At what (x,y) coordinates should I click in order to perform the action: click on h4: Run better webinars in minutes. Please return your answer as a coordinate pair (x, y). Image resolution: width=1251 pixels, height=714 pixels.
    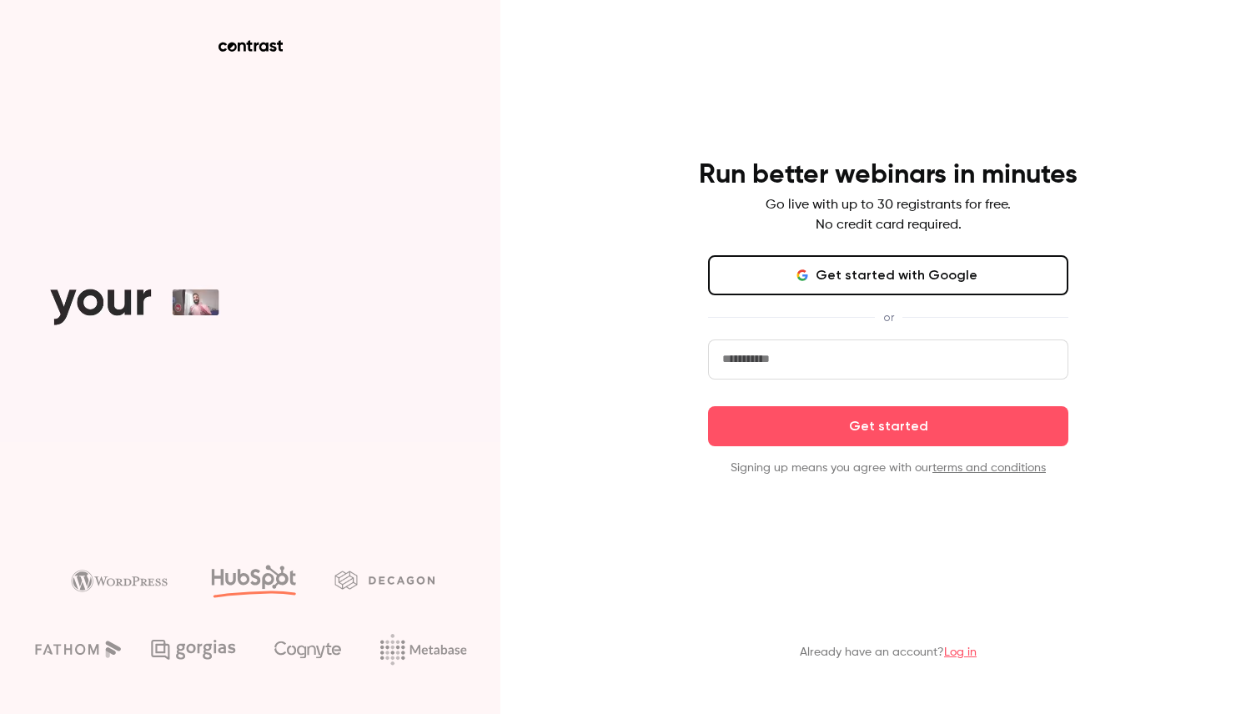
    Looking at the image, I should click on (889, 175).